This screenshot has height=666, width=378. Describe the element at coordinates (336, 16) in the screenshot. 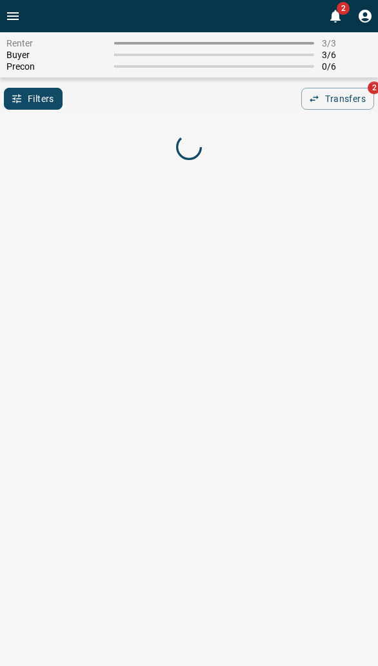

I see `button: 2` at that location.